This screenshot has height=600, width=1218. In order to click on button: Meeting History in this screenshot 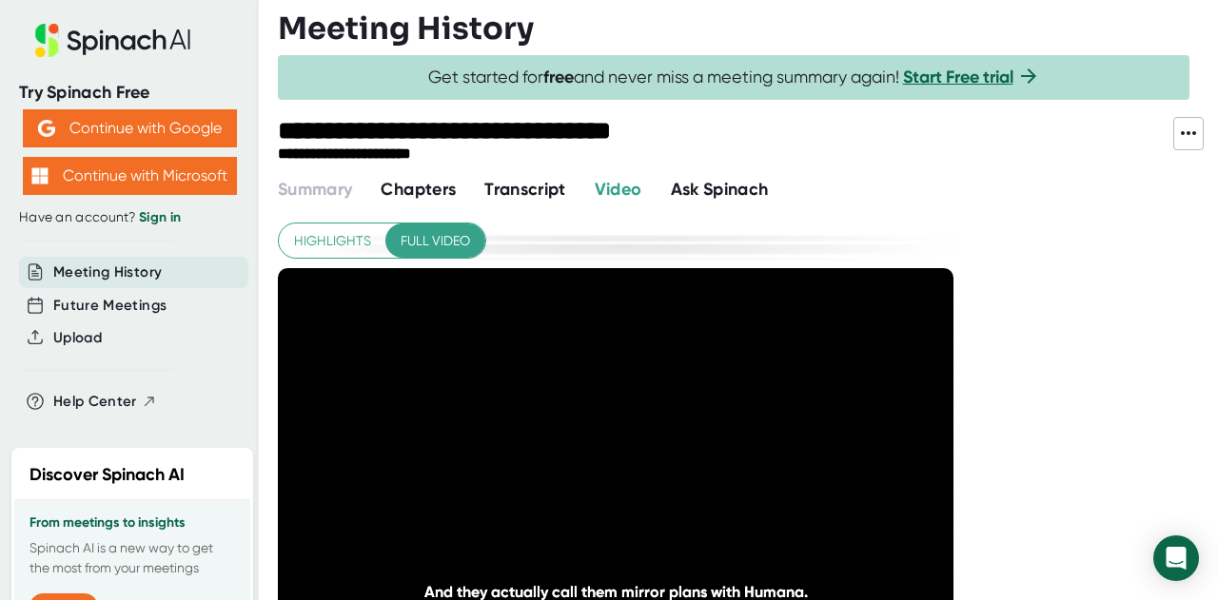, I will do `click(108, 272)`.